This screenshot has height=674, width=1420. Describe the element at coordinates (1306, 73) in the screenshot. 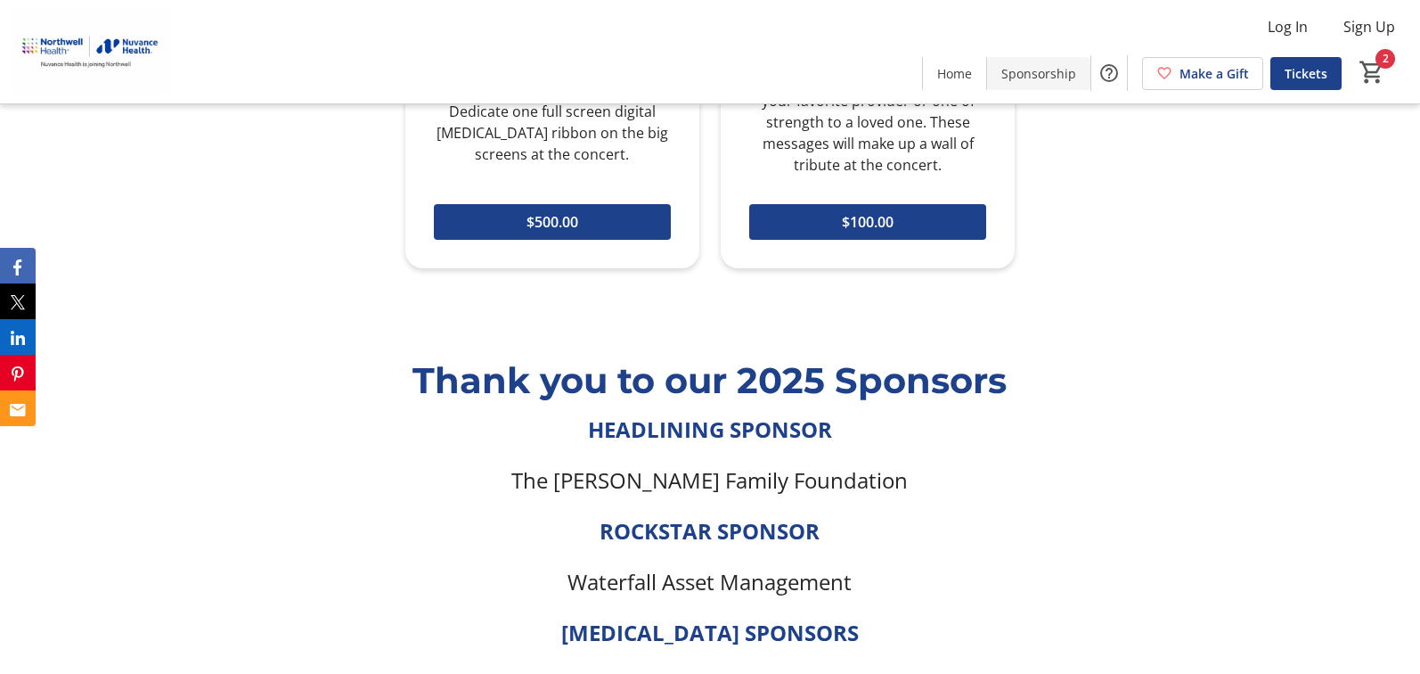

I see `span: Tickets` at that location.